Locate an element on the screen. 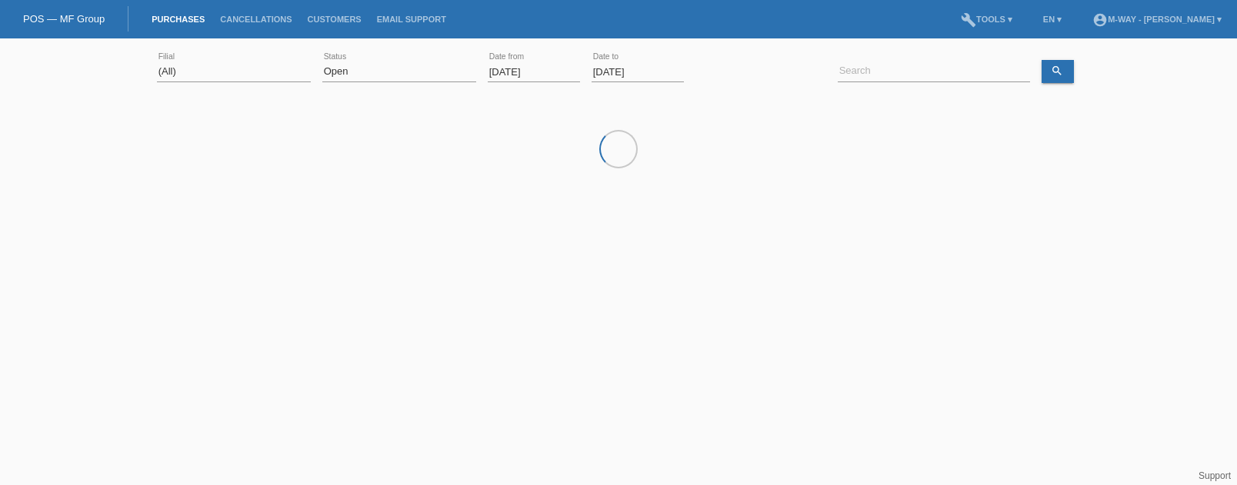  a: Cancellations is located at coordinates (255, 19).